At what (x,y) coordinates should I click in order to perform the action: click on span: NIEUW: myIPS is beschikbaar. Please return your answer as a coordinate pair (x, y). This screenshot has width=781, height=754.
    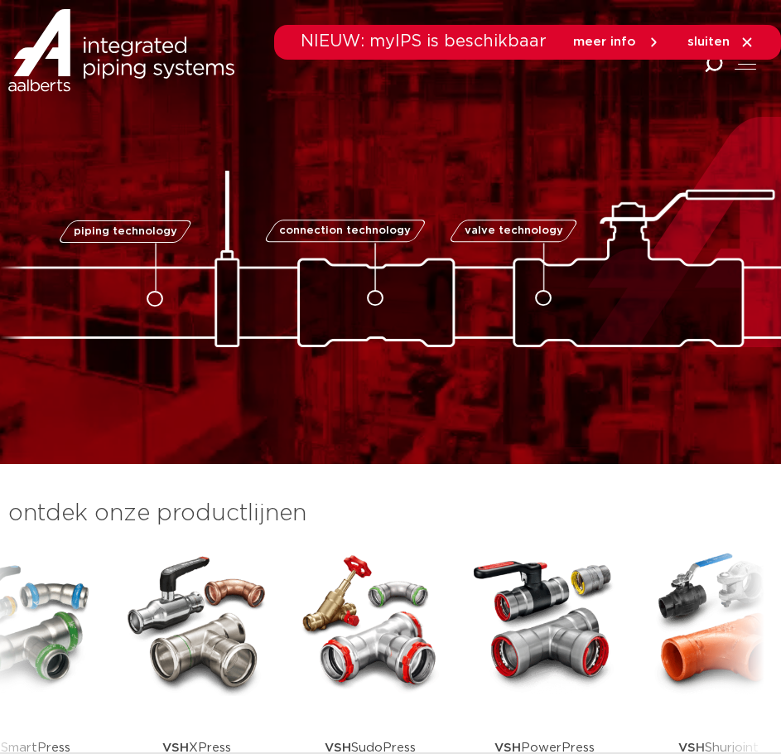
    Looking at the image, I should click on (423, 41).